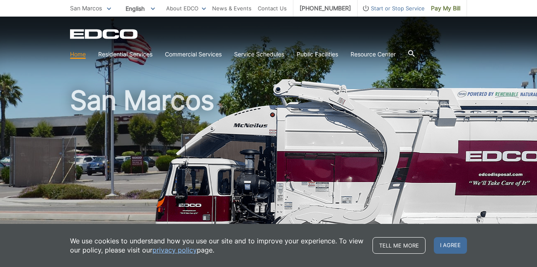  What do you see at coordinates (104, 34) in the screenshot?
I see `a: EDCD logo. Return to the homepage.` at bounding box center [104, 34].